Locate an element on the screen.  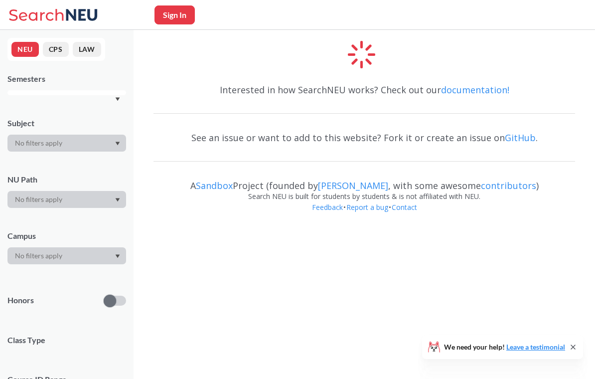
span: We need your help! is located at coordinates (504, 347).